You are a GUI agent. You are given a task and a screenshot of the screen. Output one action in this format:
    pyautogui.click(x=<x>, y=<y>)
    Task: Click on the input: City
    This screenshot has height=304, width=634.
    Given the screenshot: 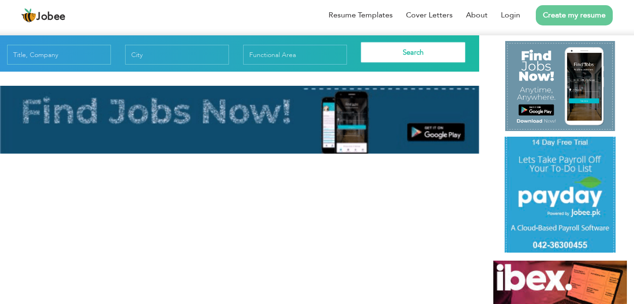 What is the action you would take?
    pyautogui.click(x=177, y=55)
    